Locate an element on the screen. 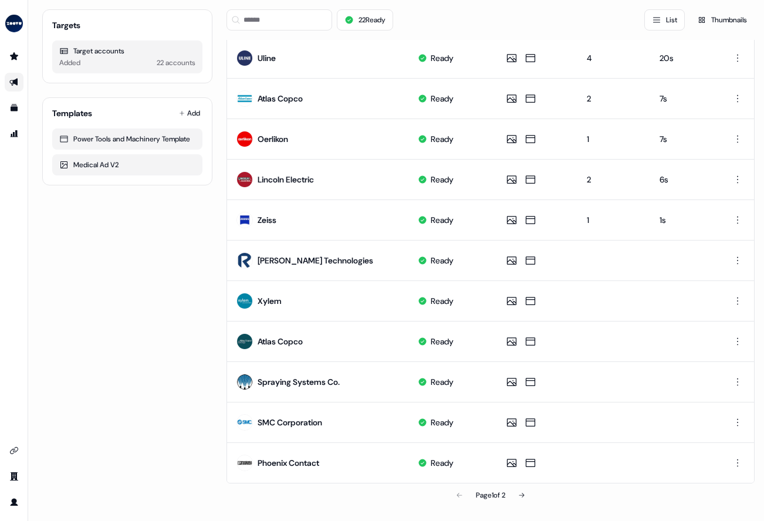 The width and height of the screenshot is (764, 521). div: Templates is located at coordinates (72, 113).